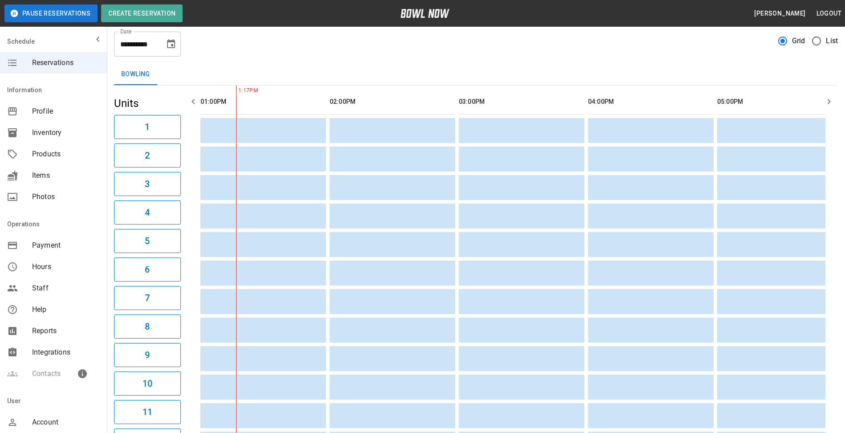 This screenshot has height=433, width=845. What do you see at coordinates (392, 102) in the screenshot?
I see `th: 02:00PM` at bounding box center [392, 102].